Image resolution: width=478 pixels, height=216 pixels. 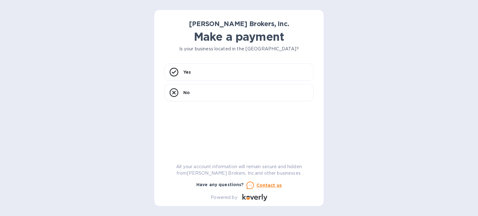 What do you see at coordinates (186, 93) in the screenshot?
I see `p: No` at bounding box center [186, 93].